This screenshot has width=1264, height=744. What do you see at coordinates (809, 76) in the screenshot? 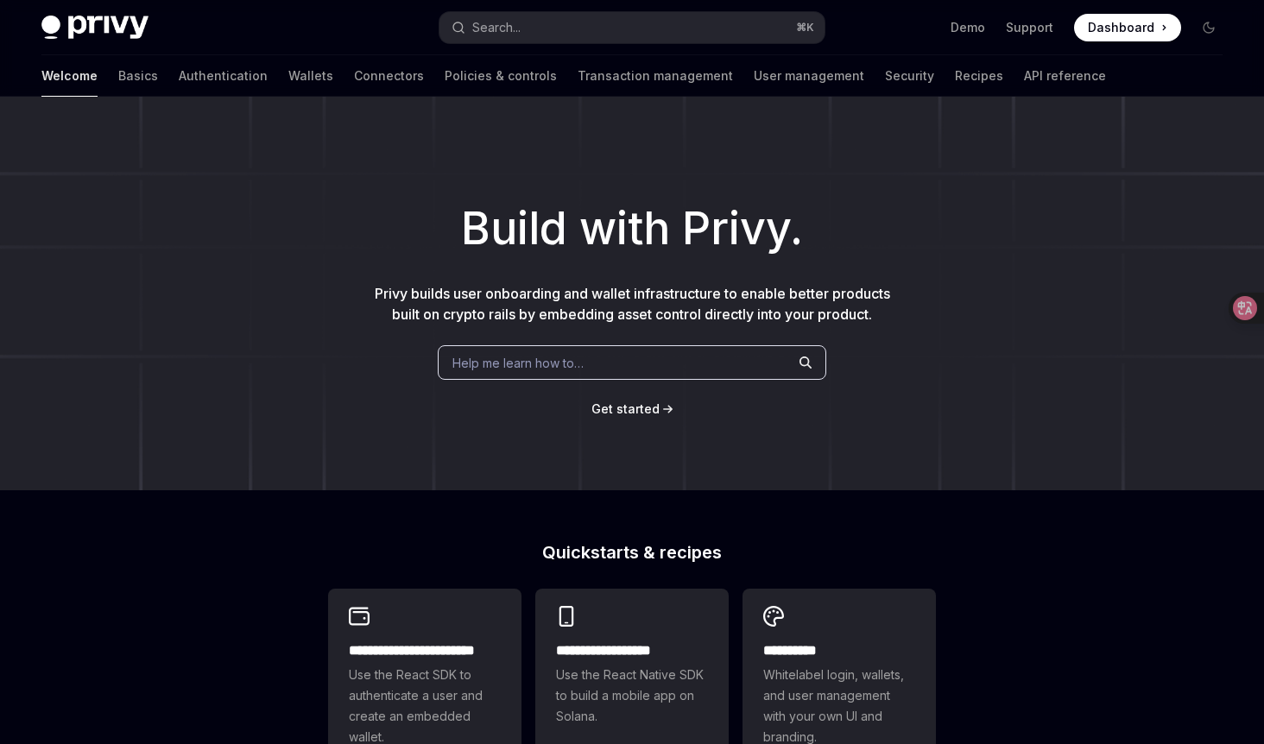
I see `a: User management` at bounding box center [809, 76].